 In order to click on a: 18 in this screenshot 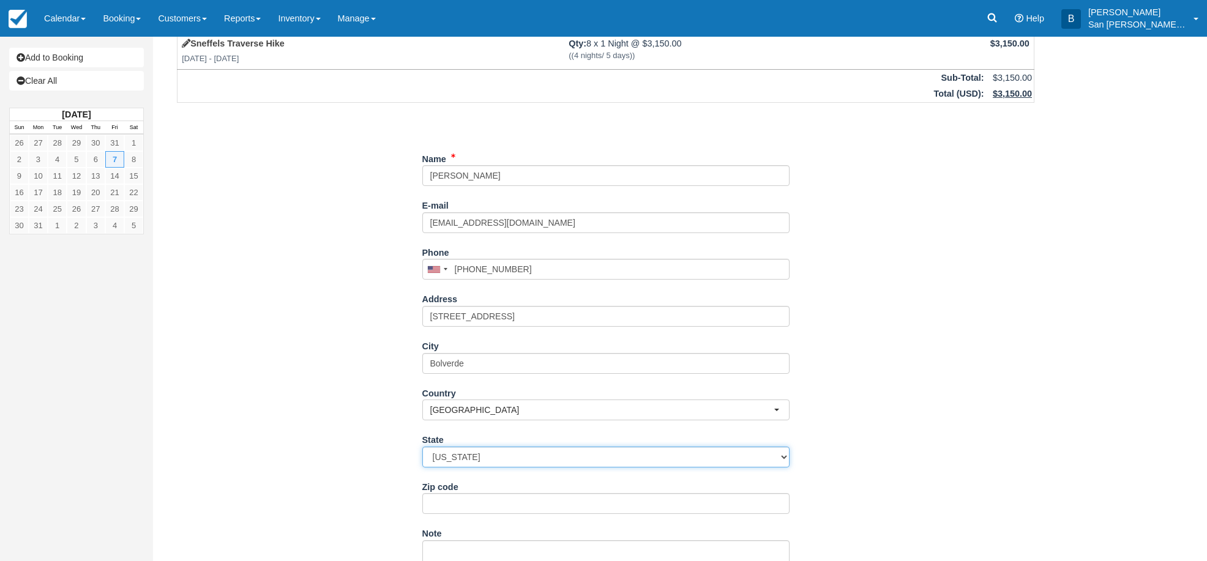, I will do `click(57, 192)`.